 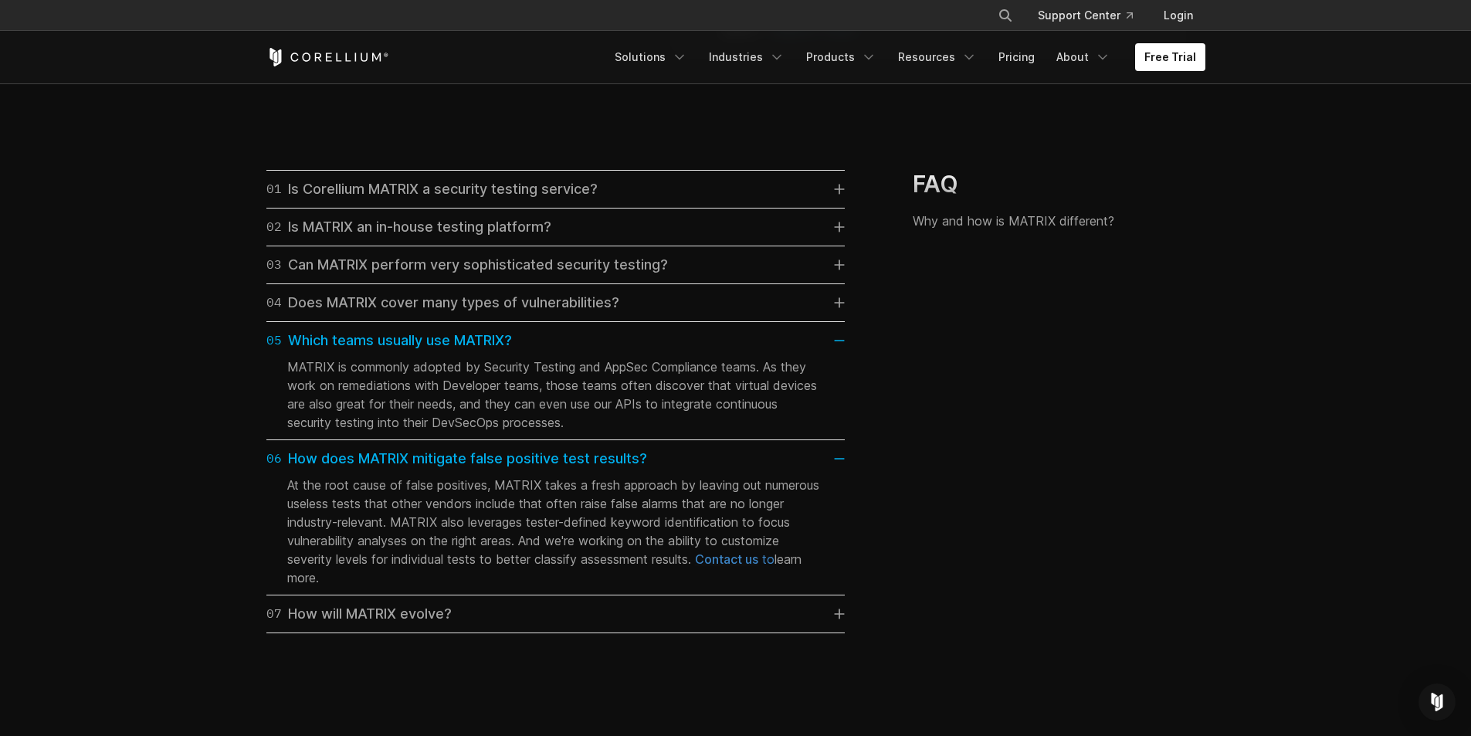 I want to click on div: Does MATRIX cover many types of vulnerabilities?, so click(x=443, y=303).